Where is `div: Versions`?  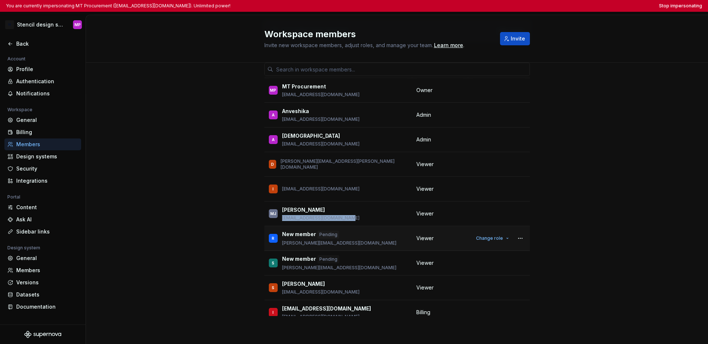
div: Versions is located at coordinates (47, 283).